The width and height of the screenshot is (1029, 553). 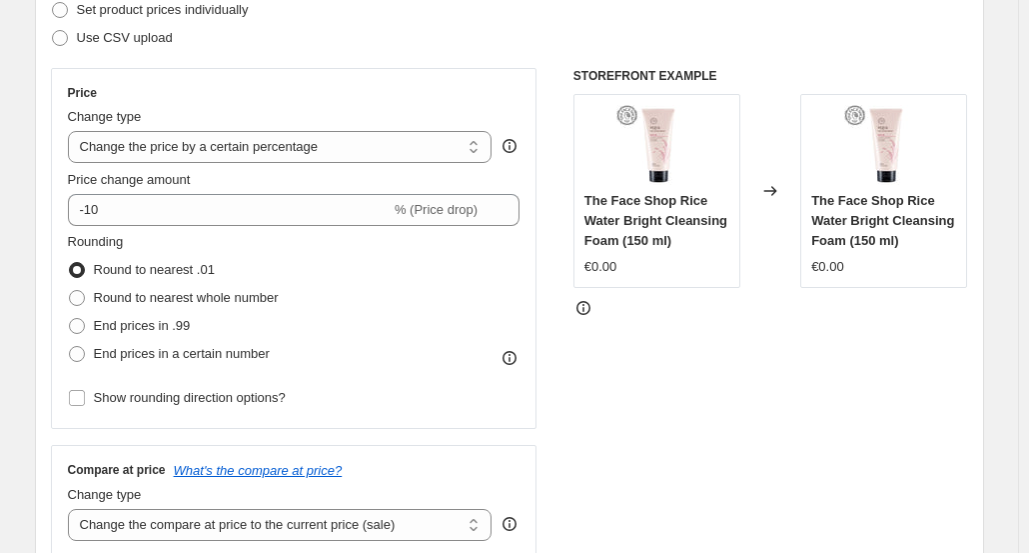 What do you see at coordinates (258, 470) in the screenshot?
I see `button: What's the compare at price?` at bounding box center [258, 470].